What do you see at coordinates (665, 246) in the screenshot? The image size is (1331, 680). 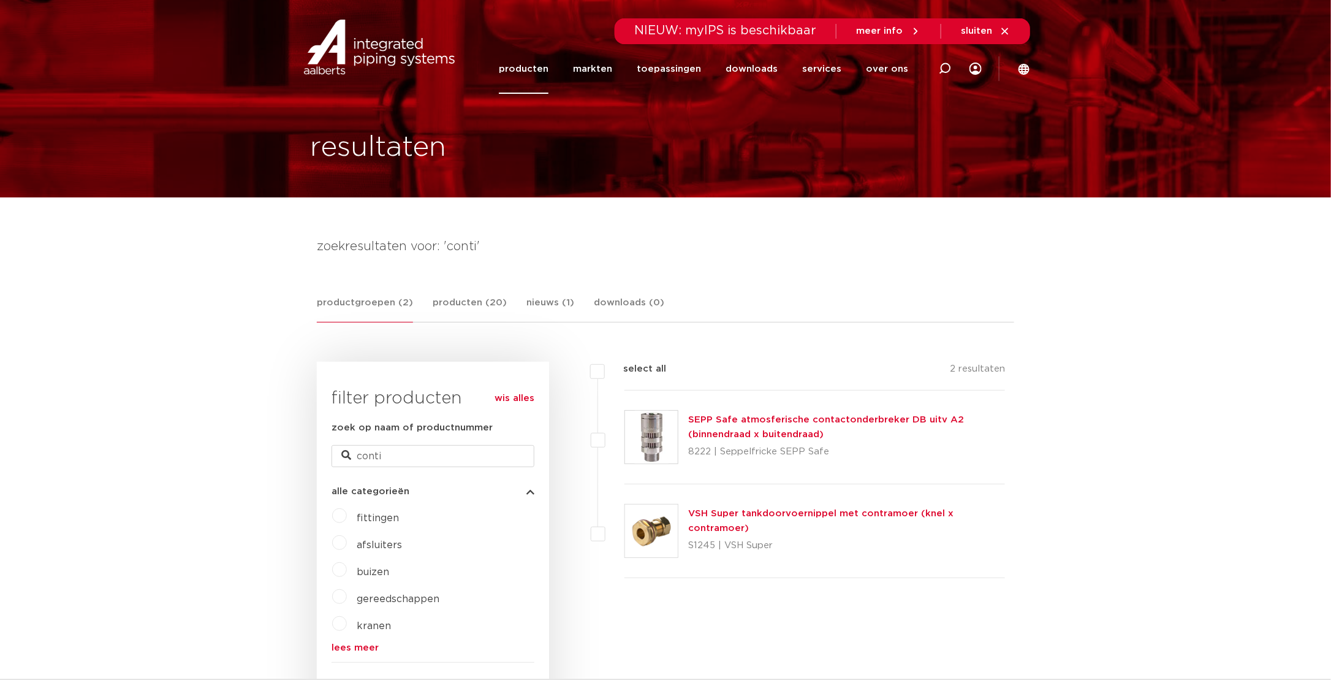 I see `h4: zoekresultaten voor: 'conti'` at bounding box center [665, 246].